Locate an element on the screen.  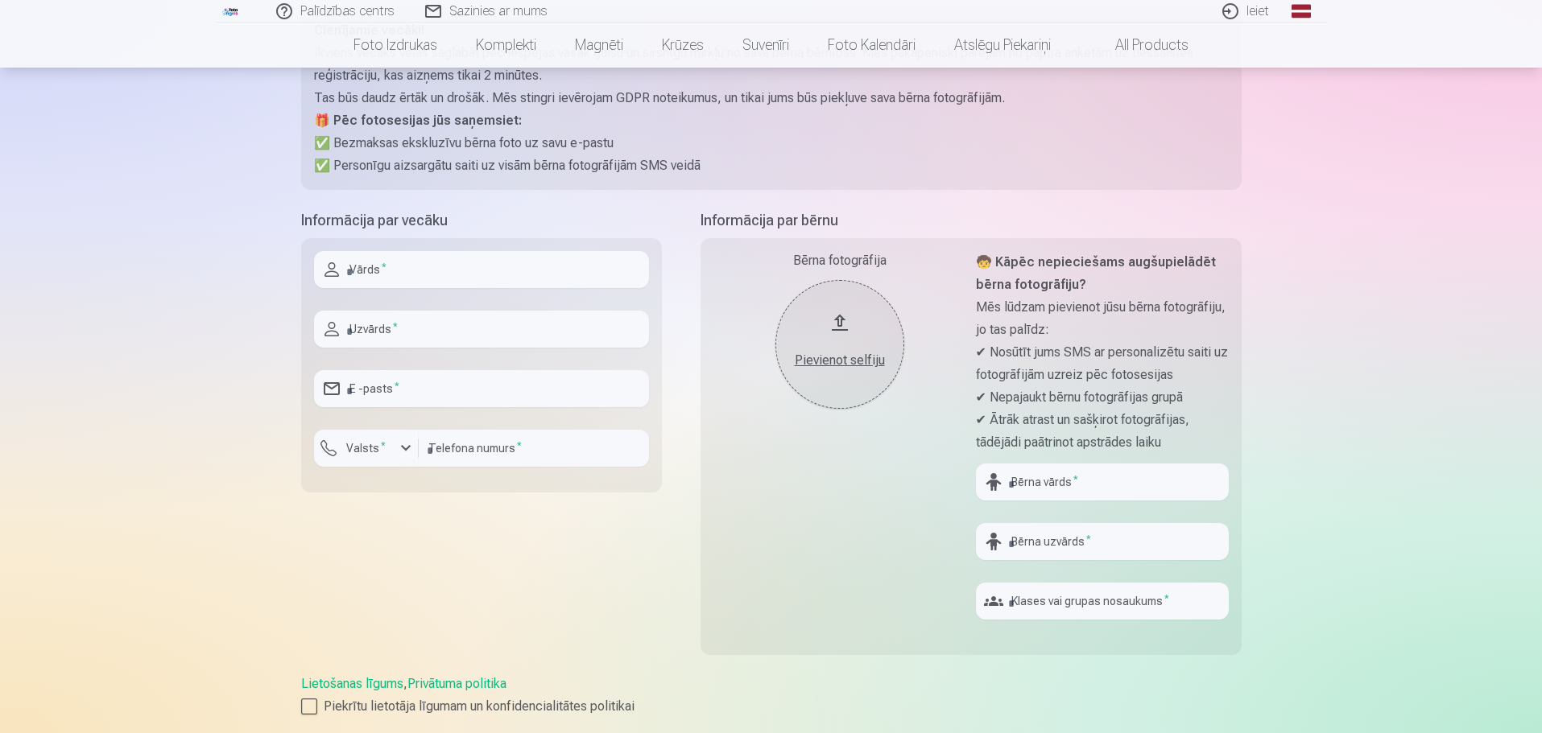
p: Tas būs daudz ērtāk un drošāk. Mēs stingri ievērojam GDPR noteikumus, un tikai jums būs piekļuve ... is located at coordinates (771, 98).